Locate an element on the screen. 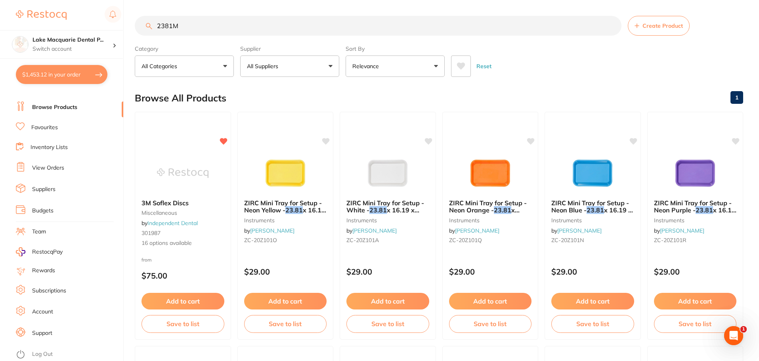 The height and width of the screenshot is (361, 759). span: 301987 is located at coordinates (151, 233).